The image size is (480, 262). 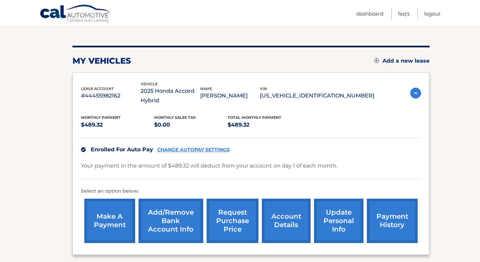 What do you see at coordinates (75, 14) in the screenshot?
I see `a: Cal Automotive` at bounding box center [75, 14].